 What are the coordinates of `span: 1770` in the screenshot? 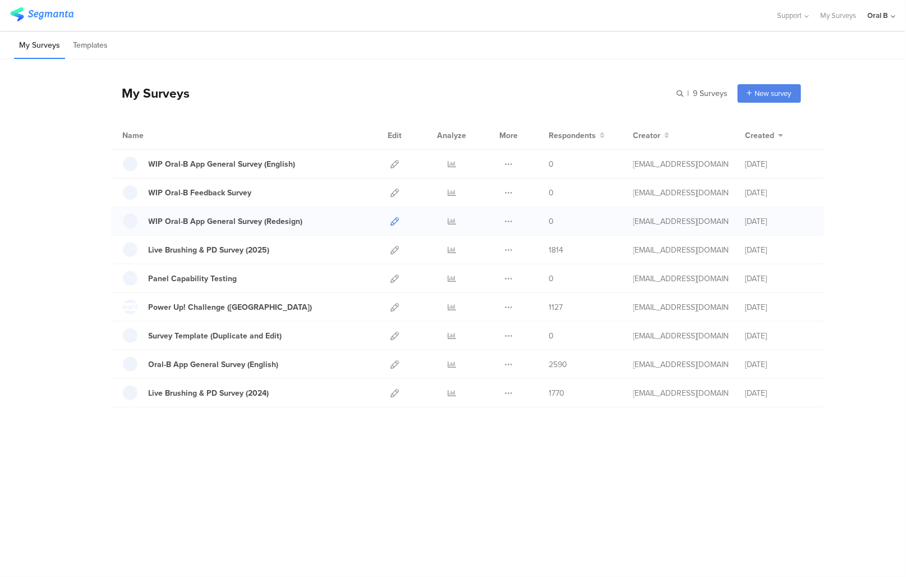 It's located at (557, 393).